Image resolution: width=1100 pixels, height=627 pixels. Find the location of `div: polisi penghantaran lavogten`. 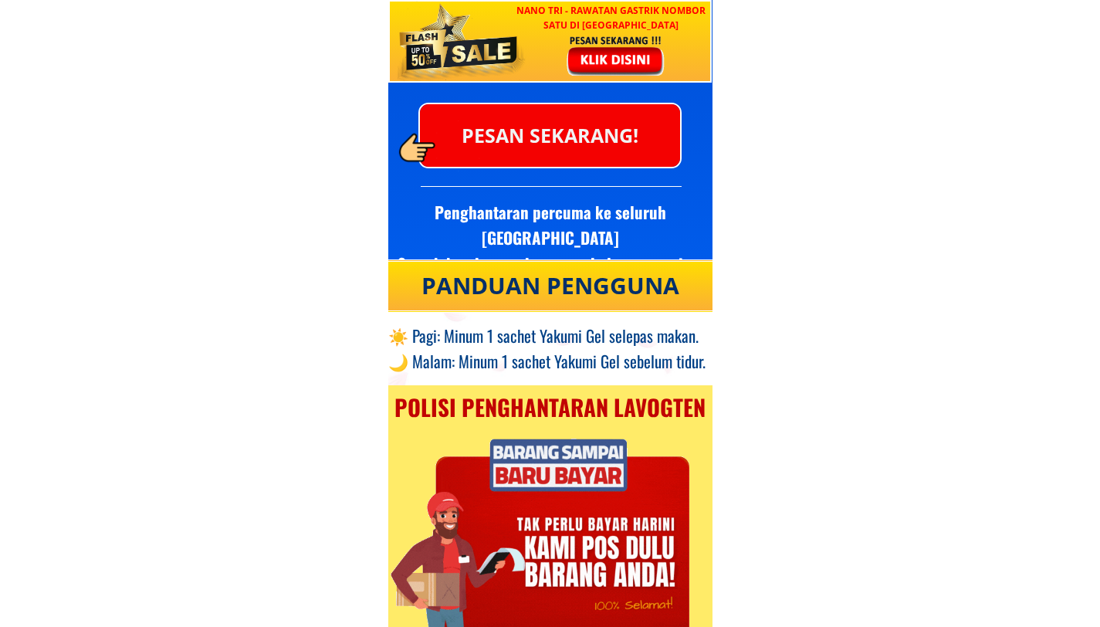

div: polisi penghantaran lavogten is located at coordinates (550, 407).